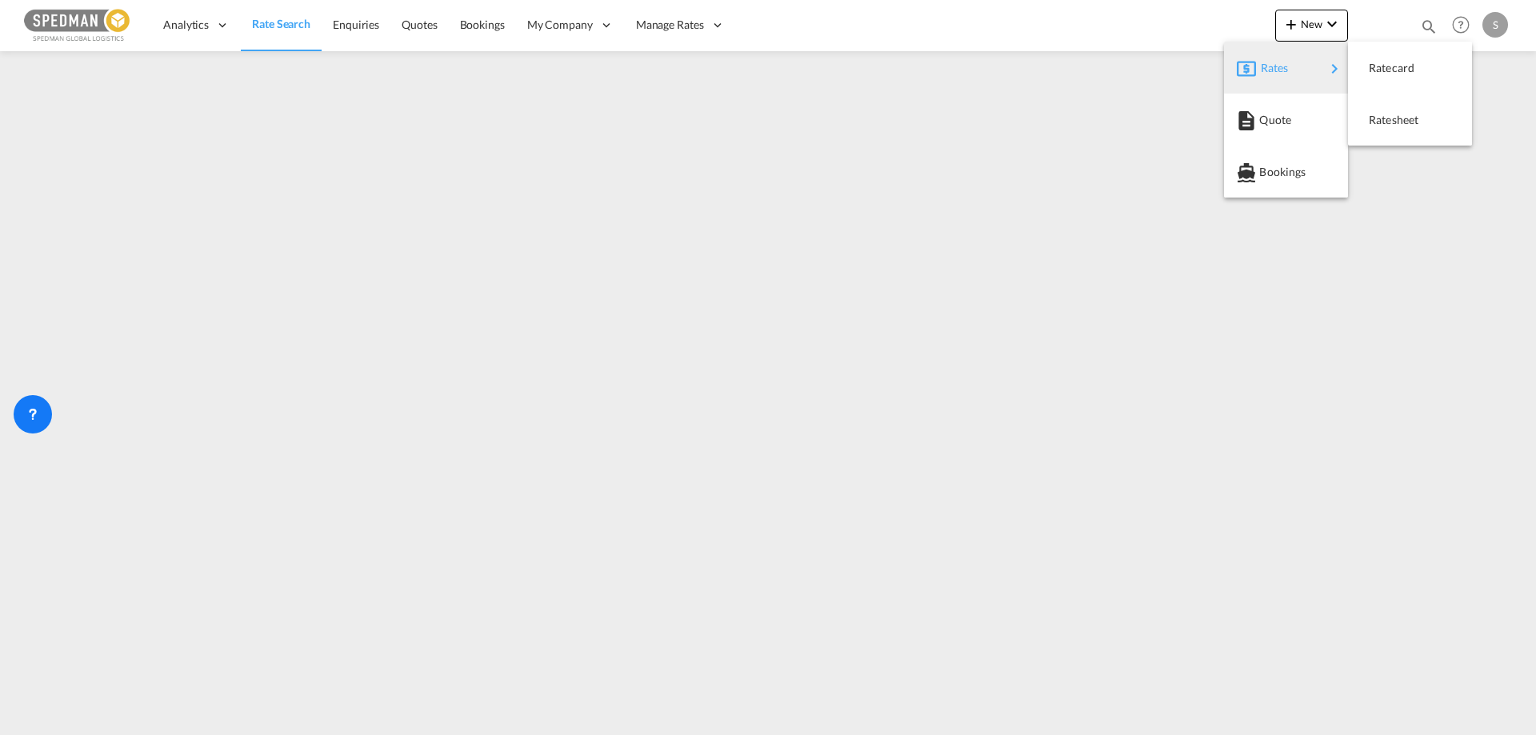 The image size is (1536, 735). I want to click on button: Bookings, so click(1286, 171).